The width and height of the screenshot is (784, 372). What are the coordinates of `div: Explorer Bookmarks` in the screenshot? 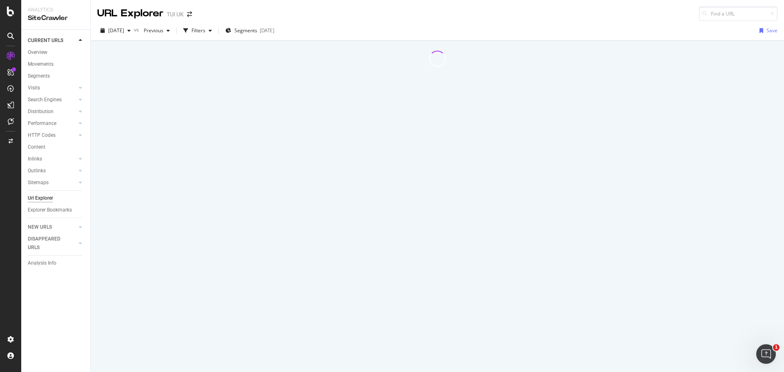 It's located at (50, 210).